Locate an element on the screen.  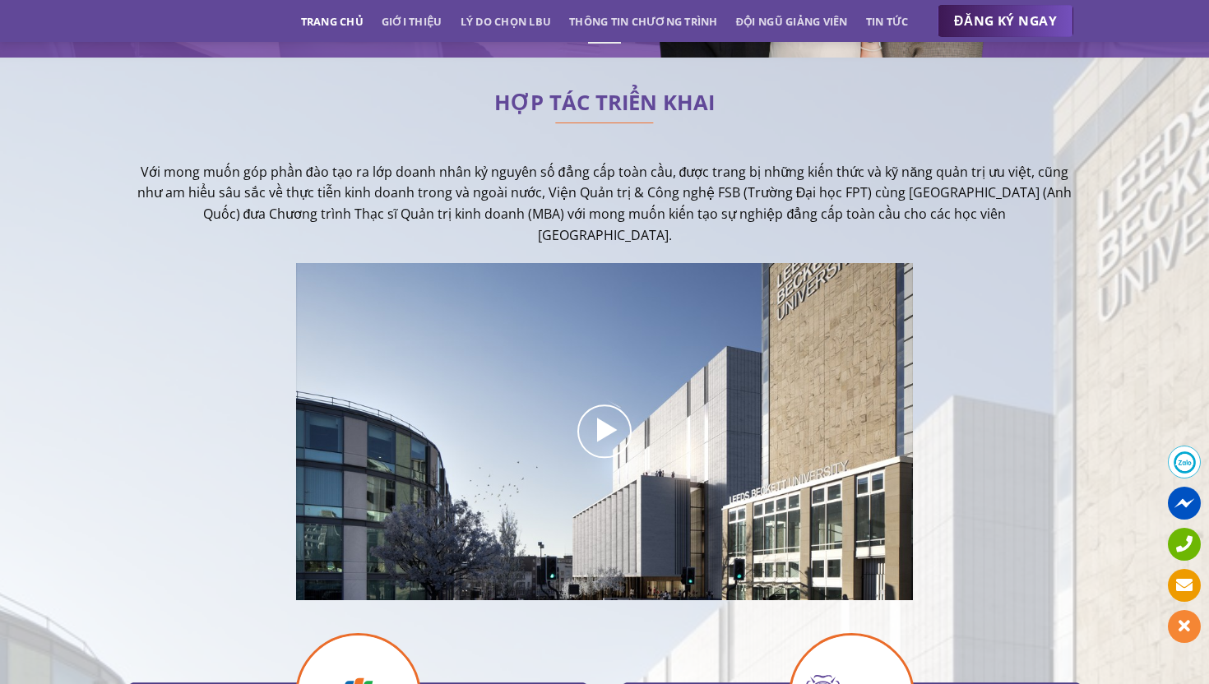
a: Tin tức is located at coordinates (887, 21).